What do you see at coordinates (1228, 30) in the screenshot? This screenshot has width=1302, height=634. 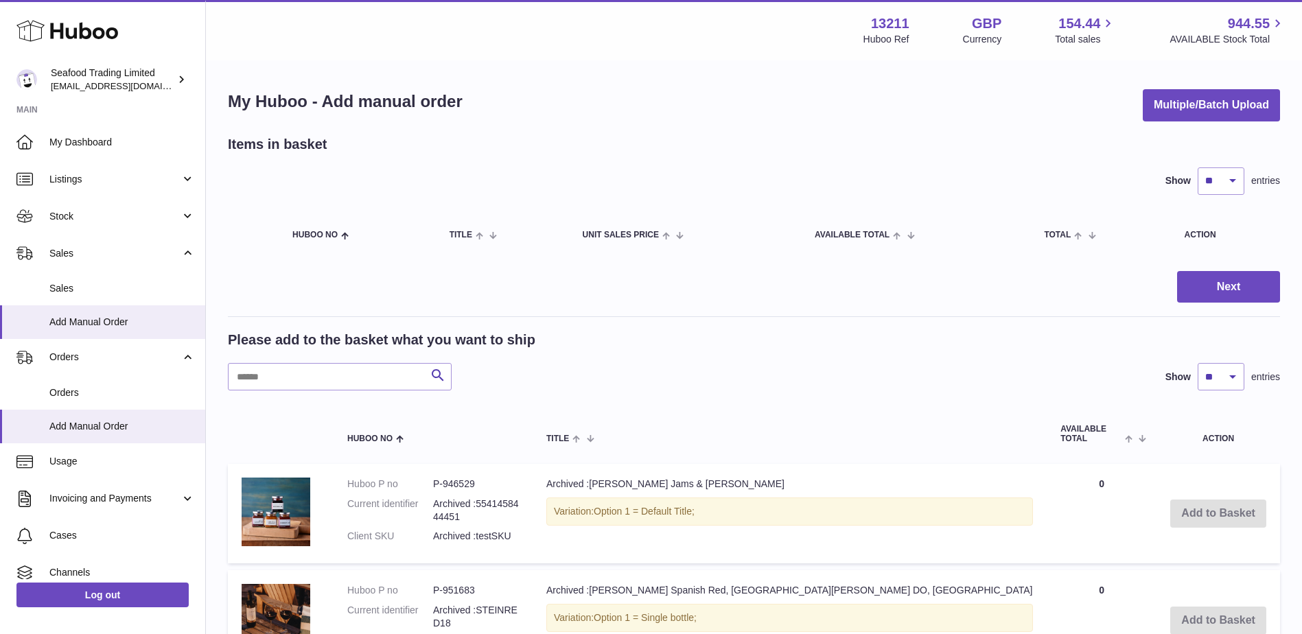 I see `a: 944.55 AVAILABLE Stock Total` at bounding box center [1228, 30].